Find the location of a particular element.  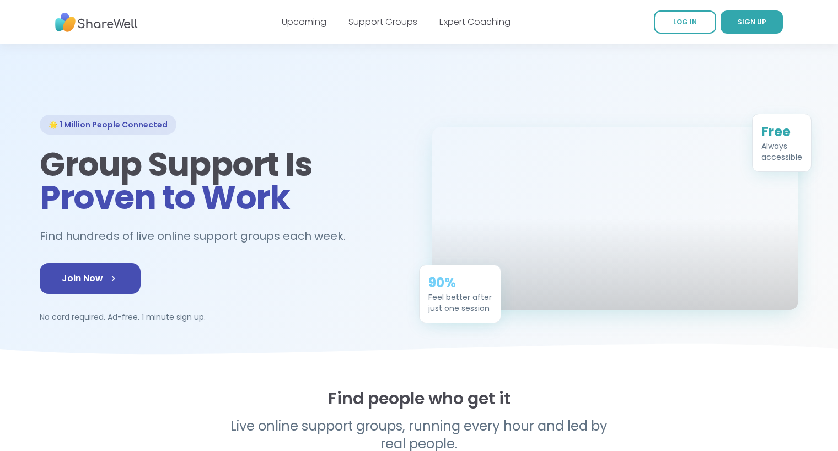

h2: Find hundreds of live online support groups each week. is located at coordinates (199, 236).